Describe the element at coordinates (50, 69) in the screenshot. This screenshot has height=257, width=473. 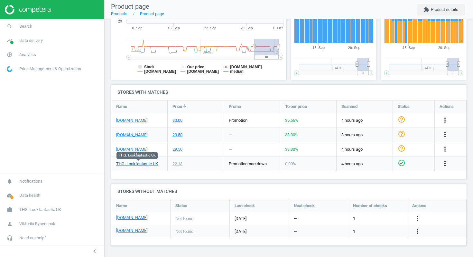
I see `span: Price Management & Optimization` at that location.